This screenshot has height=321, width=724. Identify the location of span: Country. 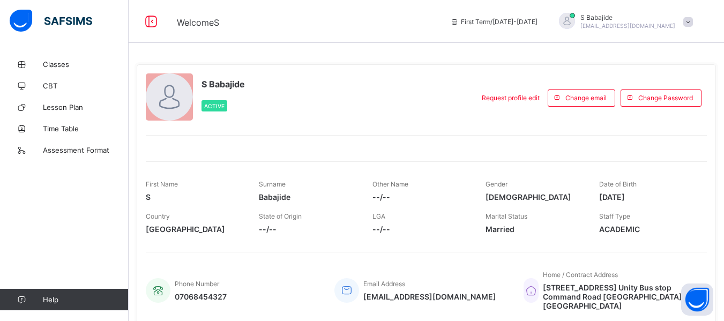
(158, 216).